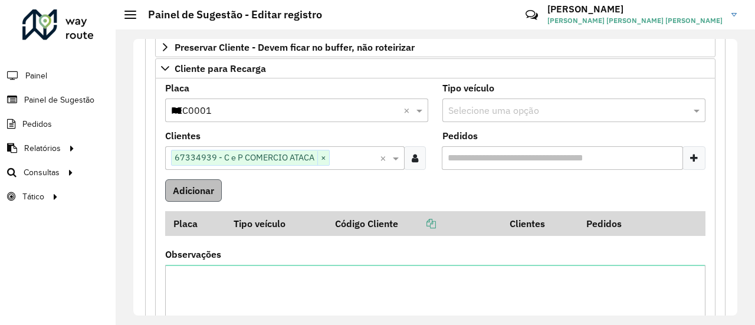 The image size is (755, 325). Describe the element at coordinates (42, 148) in the screenshot. I see `span: Relatórios` at that location.